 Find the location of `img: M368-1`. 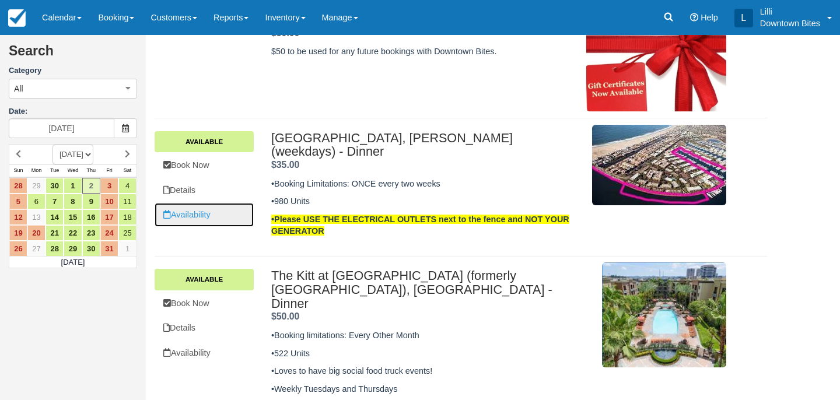

img: M368-1 is located at coordinates (664, 315).